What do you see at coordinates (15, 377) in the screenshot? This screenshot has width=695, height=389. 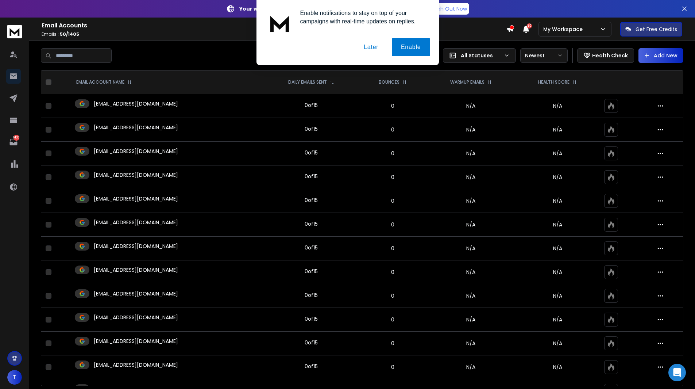 I see `span: T` at bounding box center [15, 377].